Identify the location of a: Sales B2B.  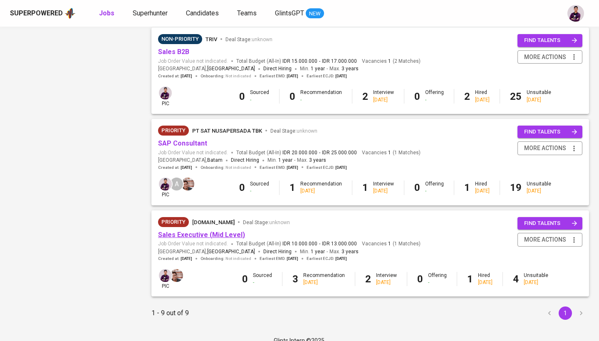
(173, 52).